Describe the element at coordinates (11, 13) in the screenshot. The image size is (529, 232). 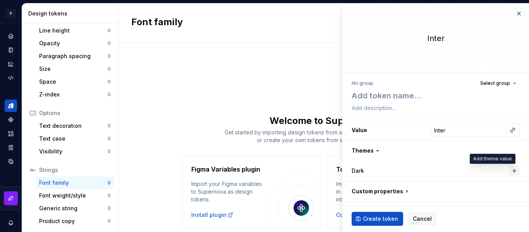
I see `button: P` at that location.